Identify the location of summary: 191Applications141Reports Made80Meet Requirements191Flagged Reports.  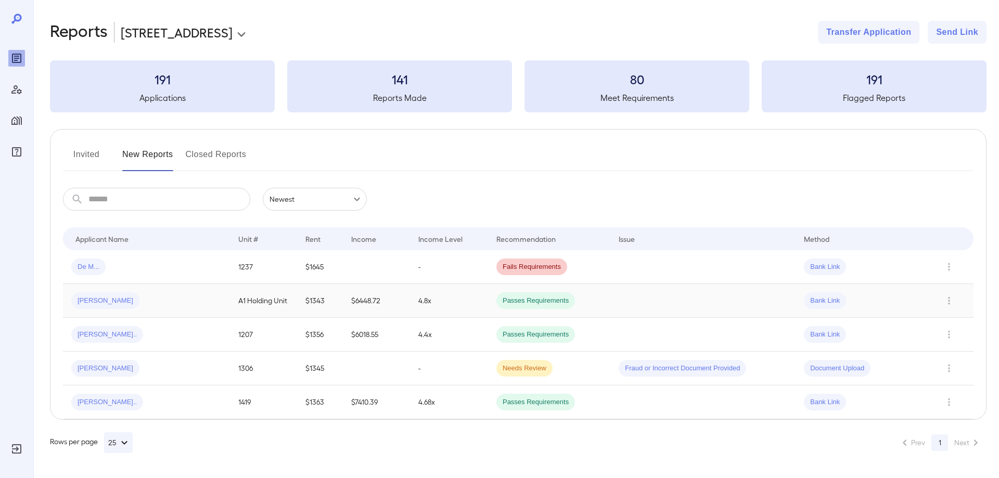
(518, 86).